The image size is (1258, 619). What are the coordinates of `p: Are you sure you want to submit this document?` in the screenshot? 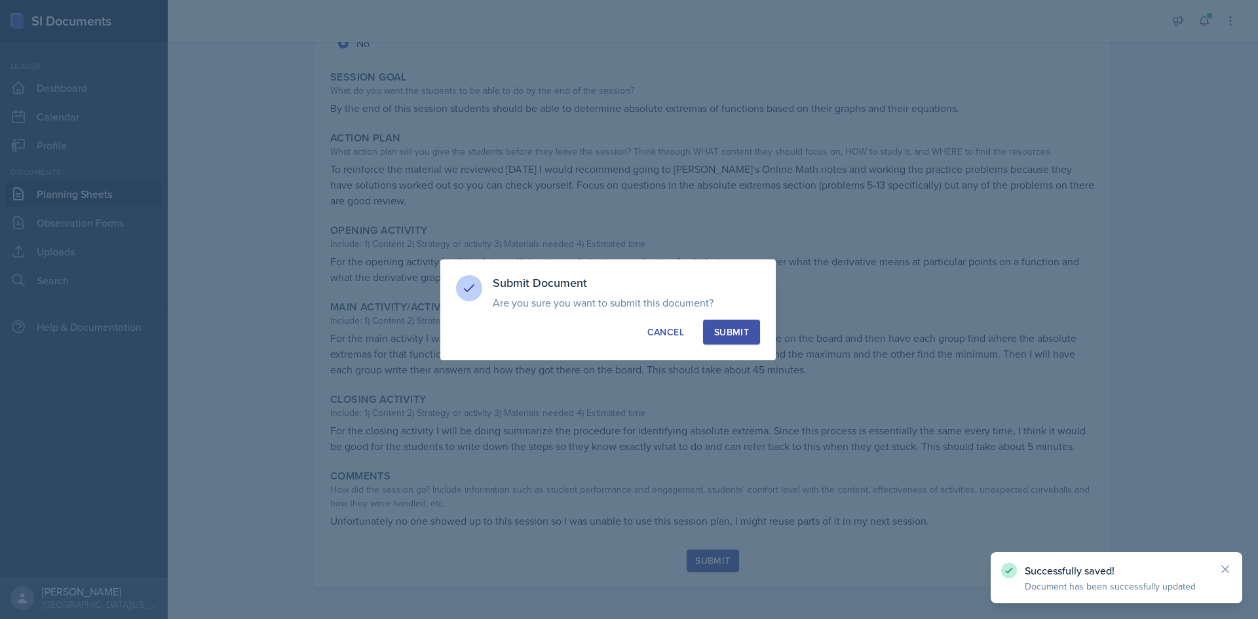 It's located at (627, 303).